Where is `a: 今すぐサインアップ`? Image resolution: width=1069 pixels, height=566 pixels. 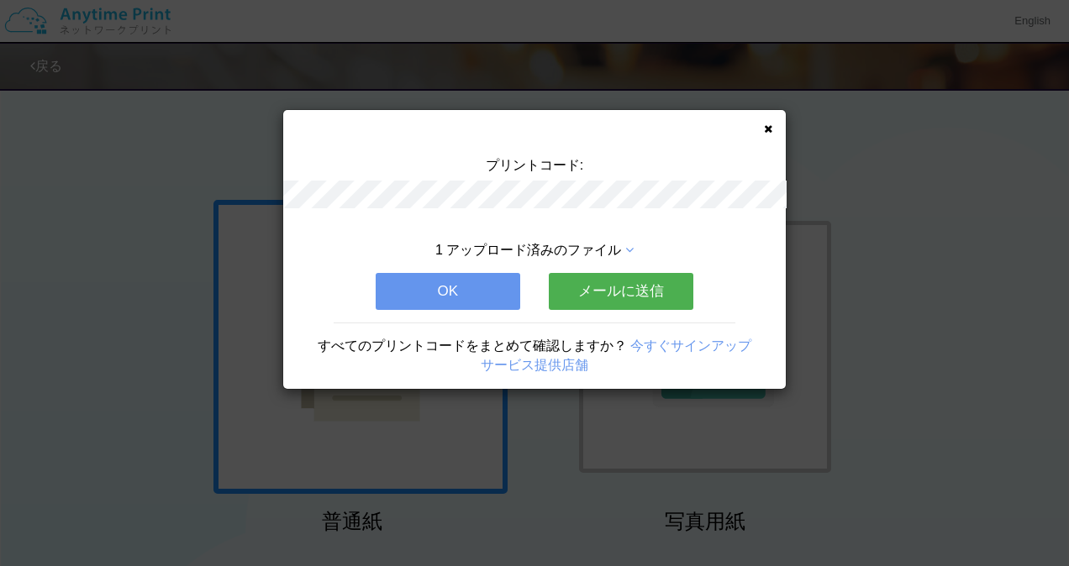
a: 今すぐサインアップ is located at coordinates (691, 345).